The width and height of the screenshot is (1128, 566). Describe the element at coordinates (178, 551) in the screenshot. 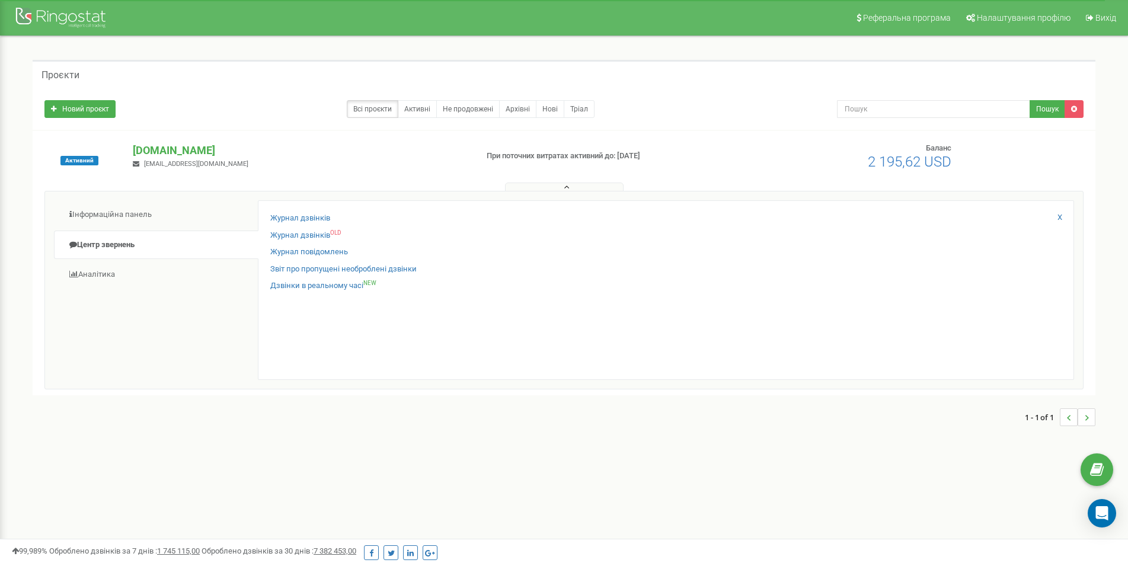

I see `u: 1 745 115,00` at that location.